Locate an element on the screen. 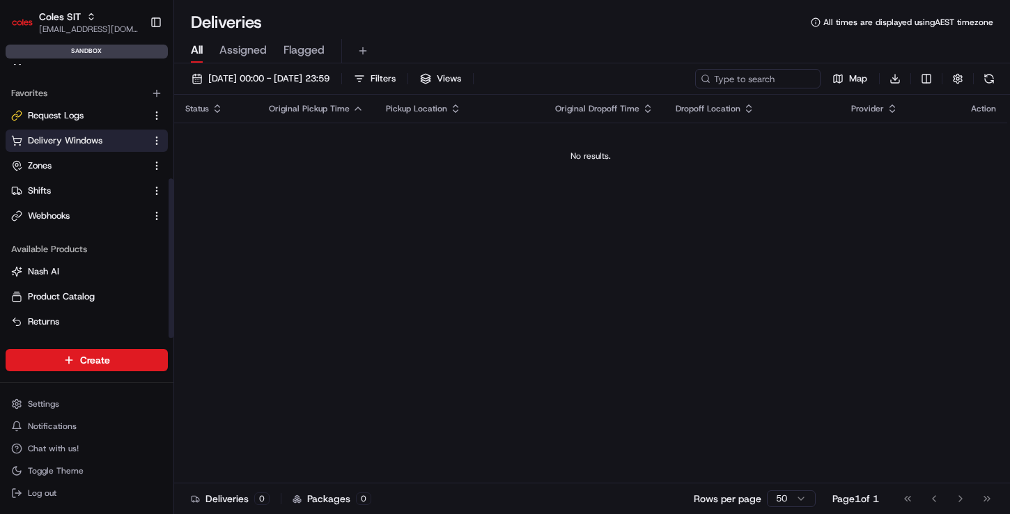  button: Log out is located at coordinates (86, 493).